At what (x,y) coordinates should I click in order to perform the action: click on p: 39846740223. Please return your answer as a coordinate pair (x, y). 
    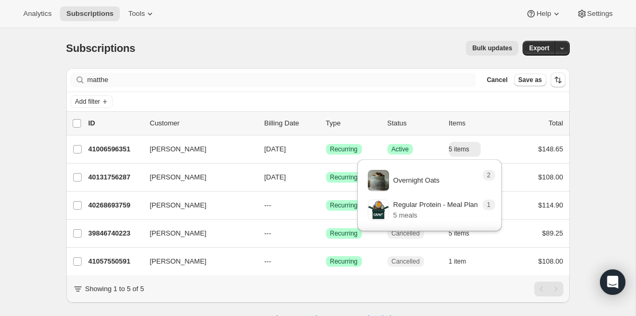
    Looking at the image, I should click on (115, 234).